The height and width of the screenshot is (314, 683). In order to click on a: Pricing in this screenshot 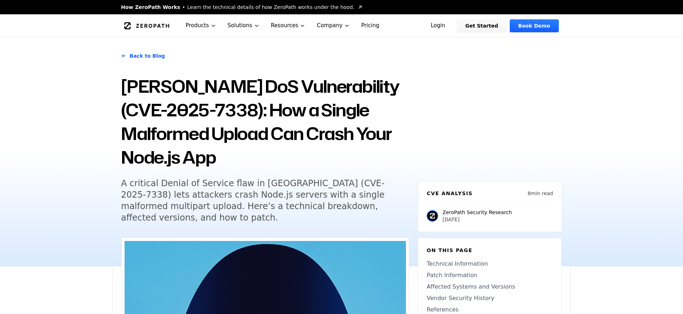, I will do `click(370, 25)`.